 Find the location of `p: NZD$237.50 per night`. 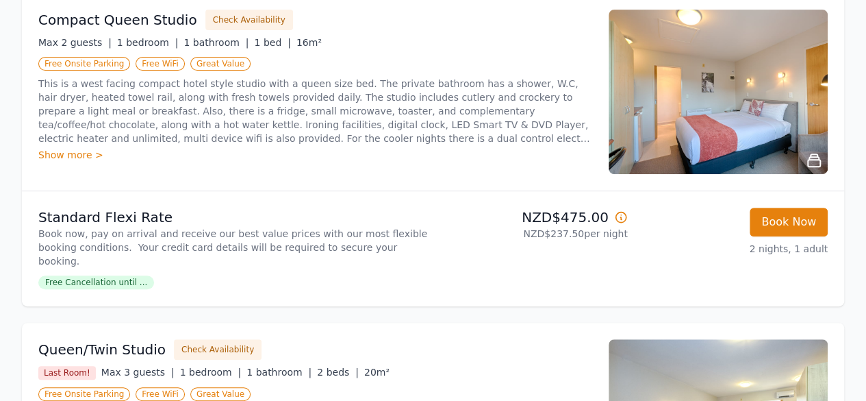

p: NZD$237.50 per night is located at coordinates (533, 233).